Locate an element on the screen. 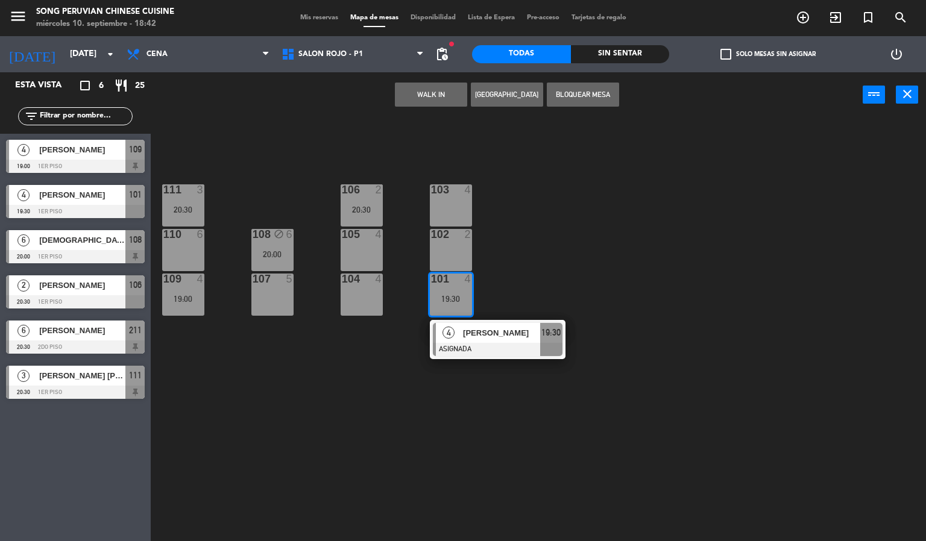 Image resolution: width=926 pixels, height=541 pixels. i: crop_square is located at coordinates (85, 86).